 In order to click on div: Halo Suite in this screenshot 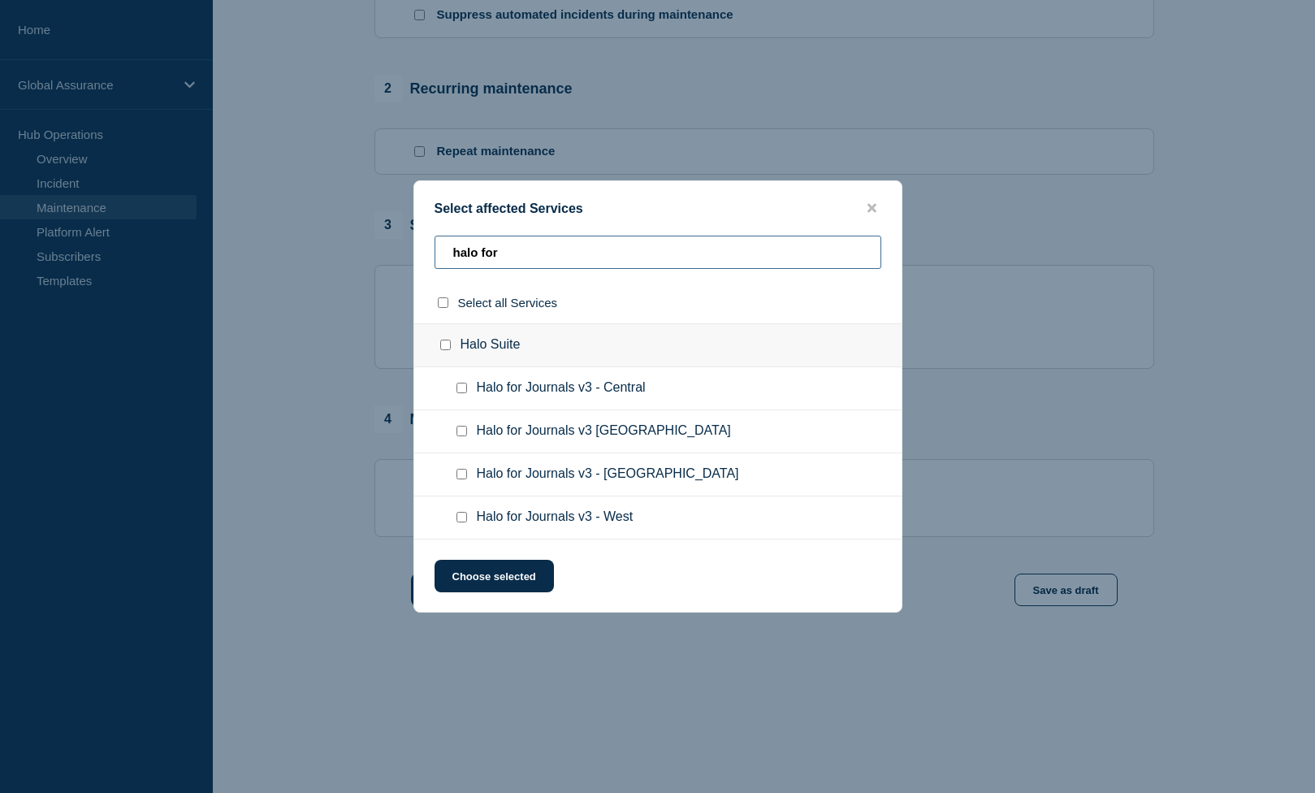, I will do `click(658, 345)`.